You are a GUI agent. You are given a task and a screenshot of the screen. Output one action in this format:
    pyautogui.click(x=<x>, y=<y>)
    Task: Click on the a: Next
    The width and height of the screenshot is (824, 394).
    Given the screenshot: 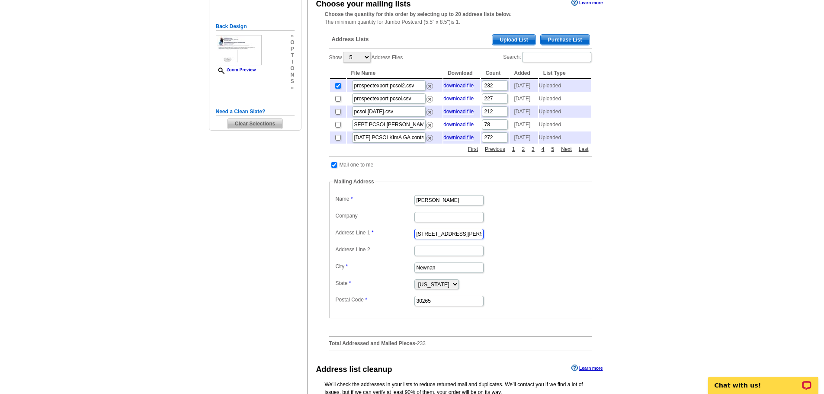 What is the action you would take?
    pyautogui.click(x=566, y=149)
    